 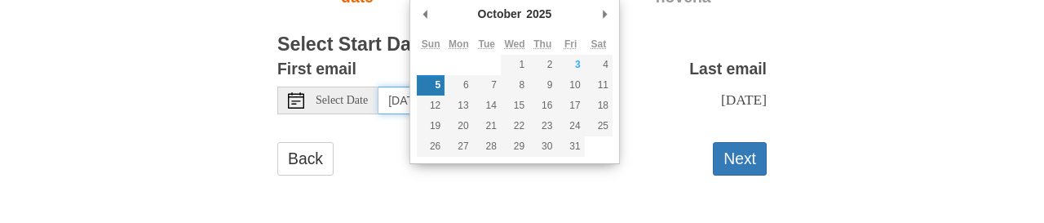 I want to click on button: 9, so click(x=542, y=85).